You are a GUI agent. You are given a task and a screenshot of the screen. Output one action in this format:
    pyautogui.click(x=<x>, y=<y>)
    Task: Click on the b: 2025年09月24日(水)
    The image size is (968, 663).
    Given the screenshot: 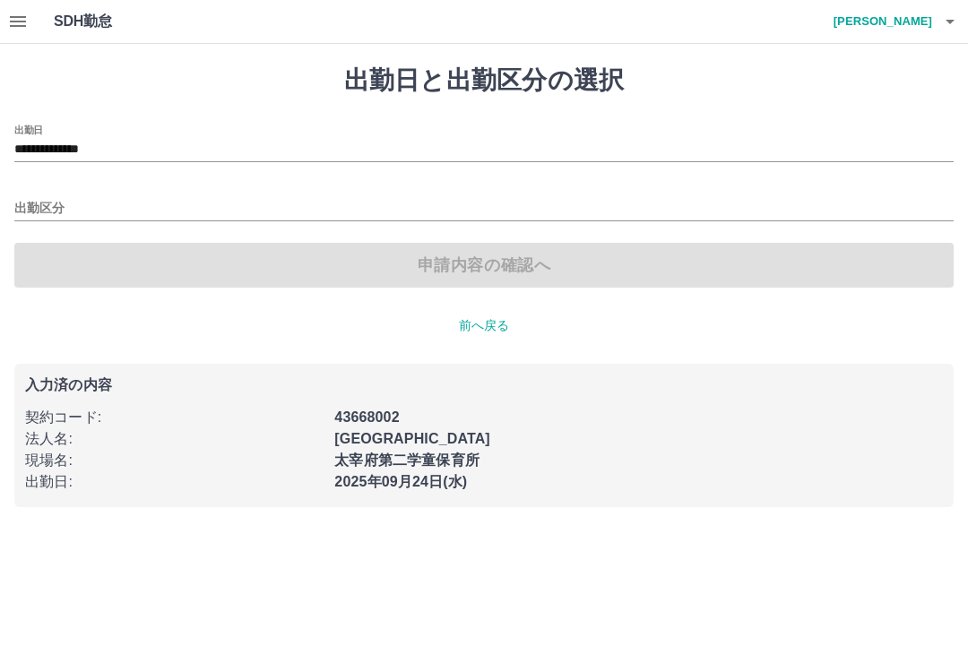 What is the action you would take?
    pyautogui.click(x=401, y=481)
    